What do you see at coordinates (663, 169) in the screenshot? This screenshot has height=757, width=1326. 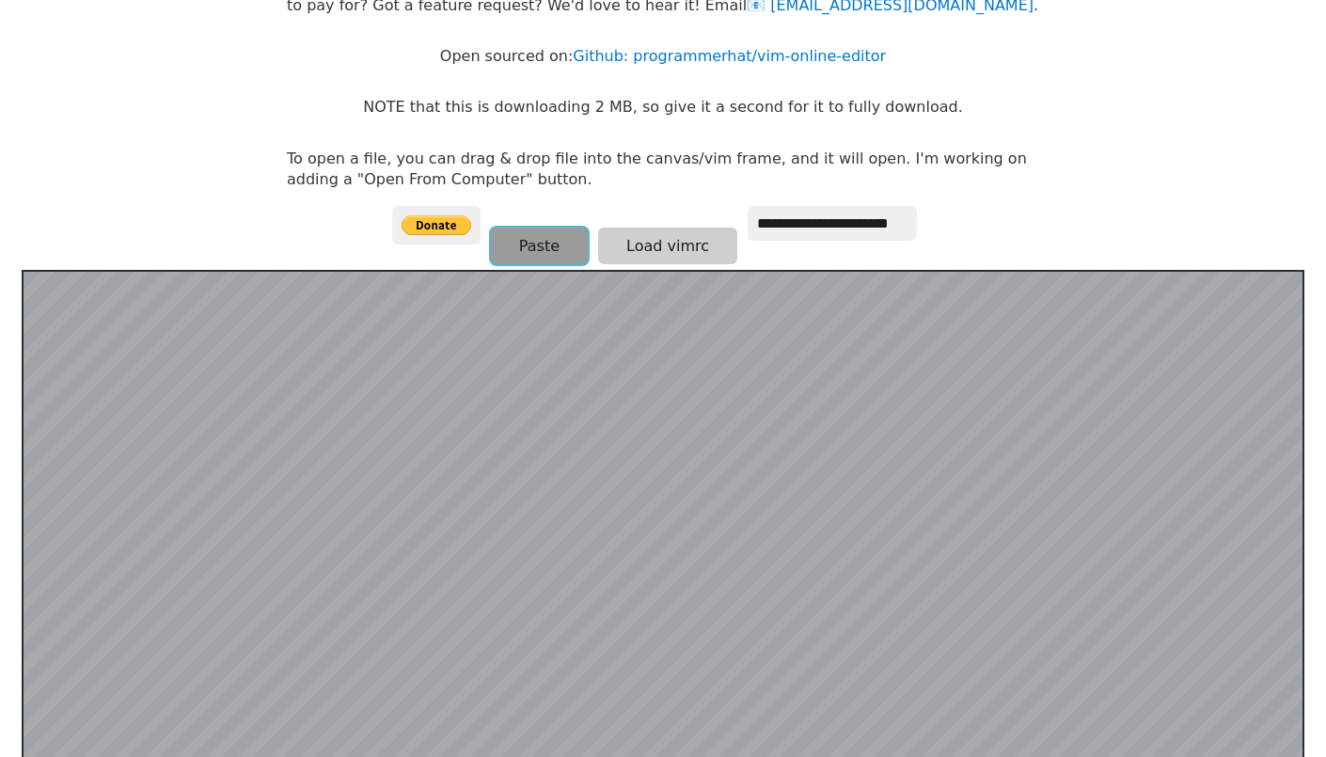 I see `p: To open a file, you can drag & drop file into the canvas/vim frame, and it will open. I'm working...` at bounding box center [663, 169].